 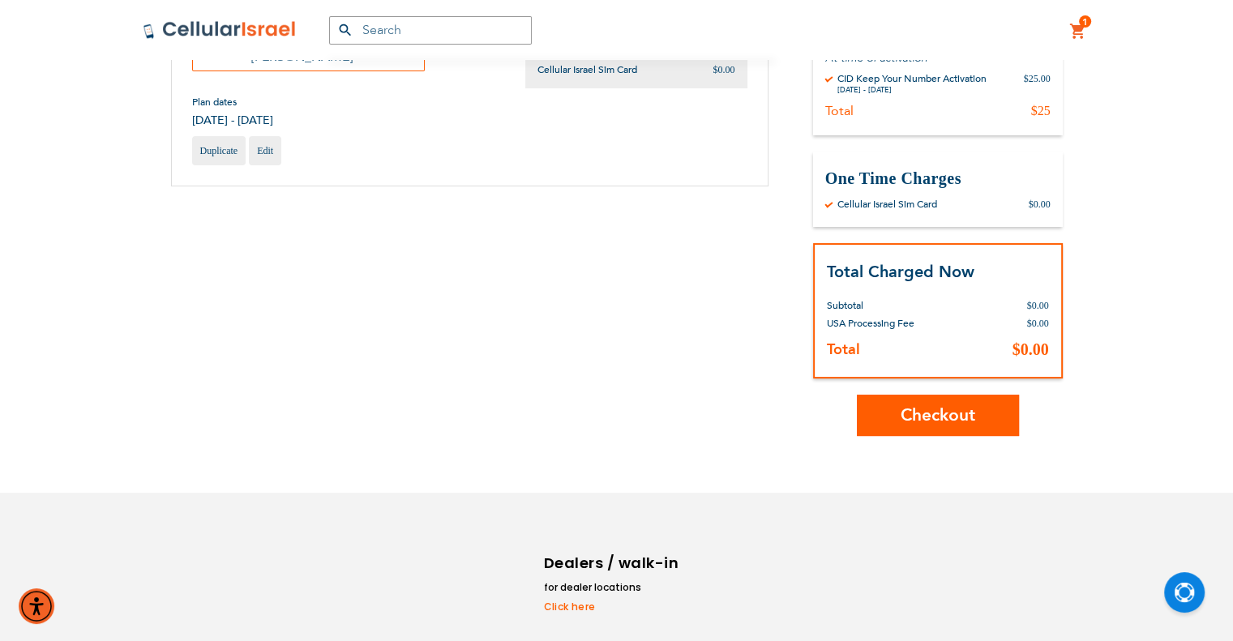 What do you see at coordinates (839, 111) in the screenshot?
I see `div: Total` at bounding box center [839, 111].